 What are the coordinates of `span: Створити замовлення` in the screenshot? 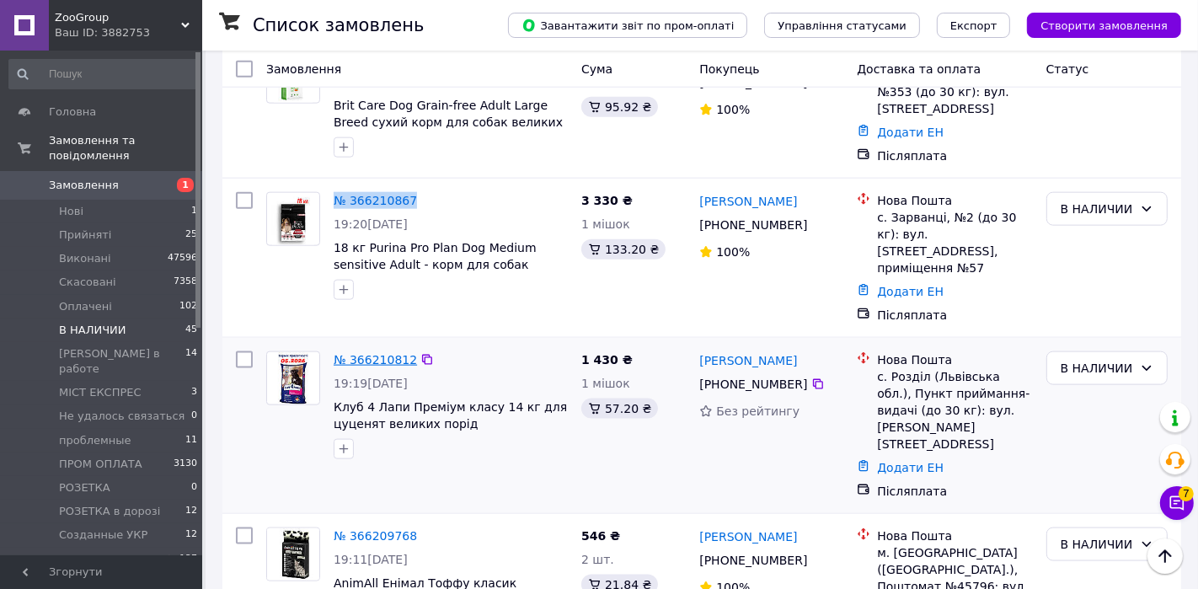 It's located at (1104, 25).